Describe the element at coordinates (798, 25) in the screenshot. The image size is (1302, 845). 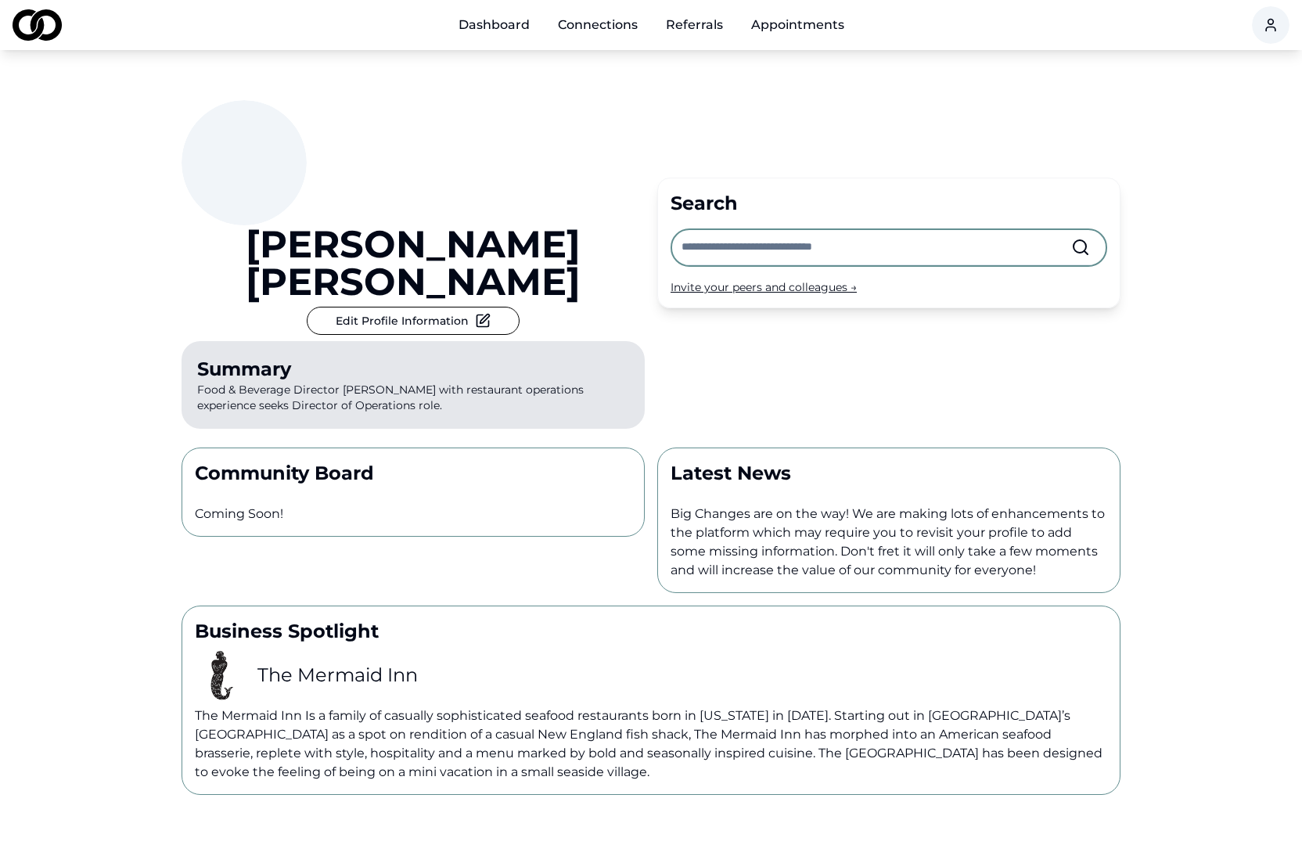
I see `a: Appointments` at that location.